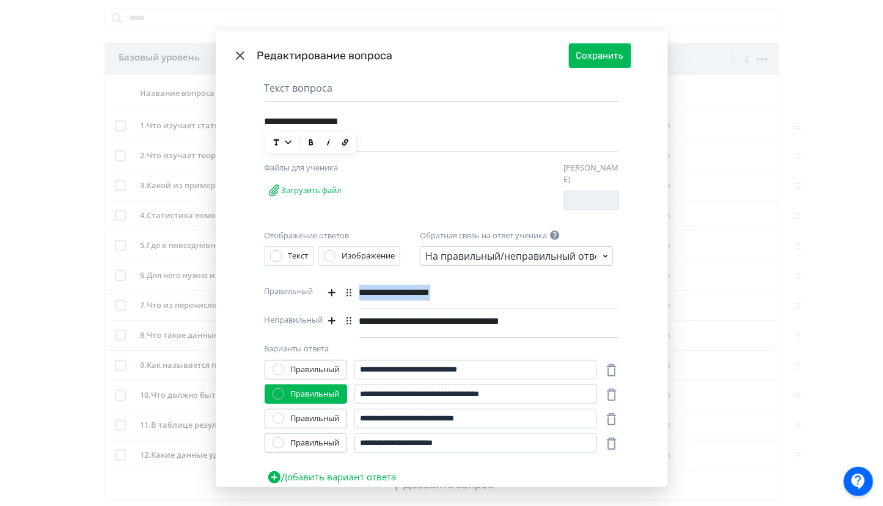  What do you see at coordinates (484, 236) in the screenshot?
I see `label: Обратная связь на ответ ученика` at bounding box center [484, 236].